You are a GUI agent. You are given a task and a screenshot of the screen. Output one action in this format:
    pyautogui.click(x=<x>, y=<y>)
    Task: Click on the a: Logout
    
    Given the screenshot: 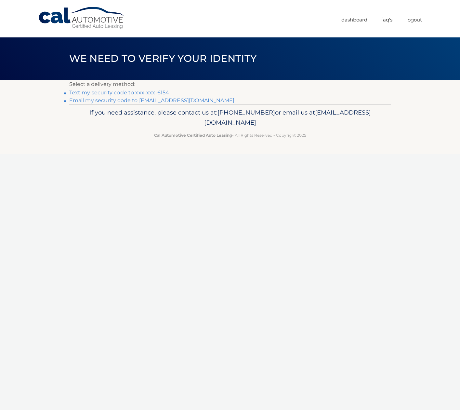 What is the action you would take?
    pyautogui.click(x=415, y=20)
    